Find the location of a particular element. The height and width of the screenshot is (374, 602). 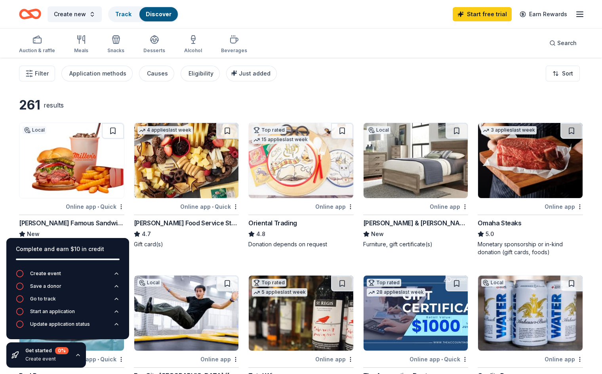

a: Home is located at coordinates (30, 14).